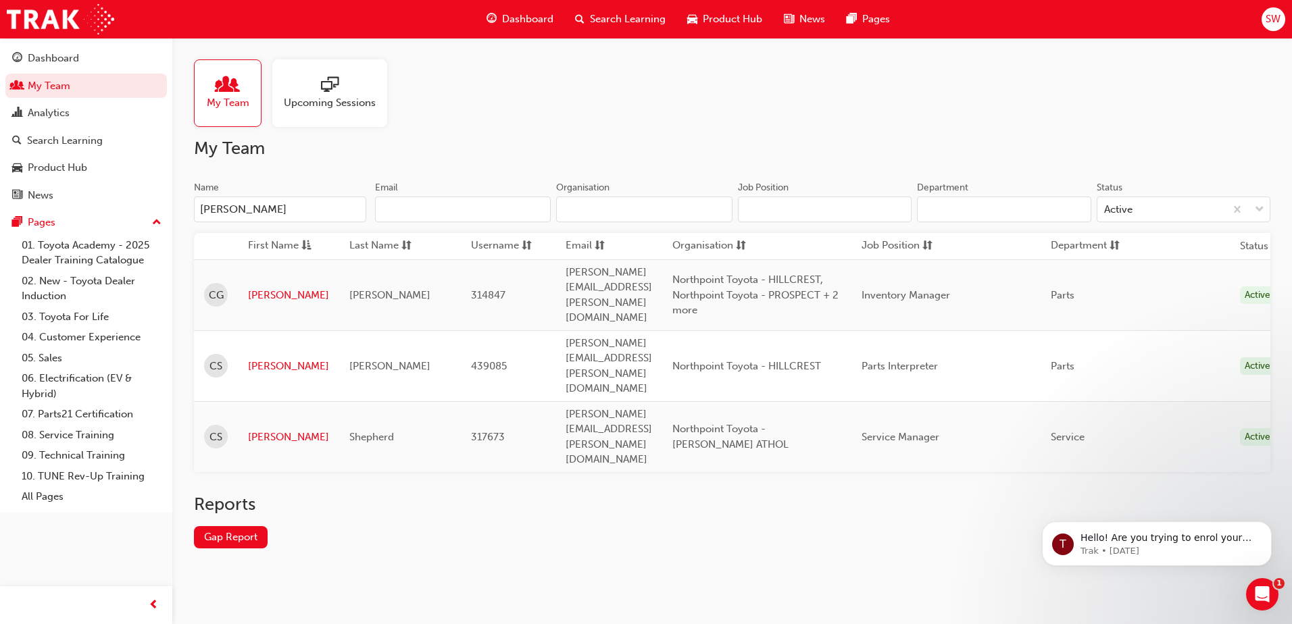 This screenshot has height=624, width=1292. Describe the element at coordinates (91, 317) in the screenshot. I see `a: 03. Toyota For Life` at that location.